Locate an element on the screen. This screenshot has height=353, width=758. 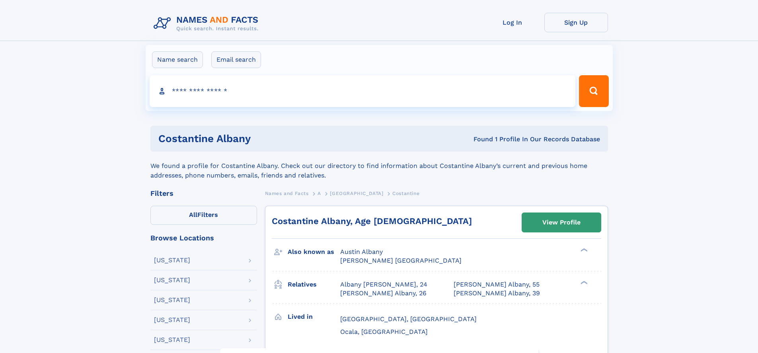
img: Logo Names and Facts is located at coordinates (208, 23).